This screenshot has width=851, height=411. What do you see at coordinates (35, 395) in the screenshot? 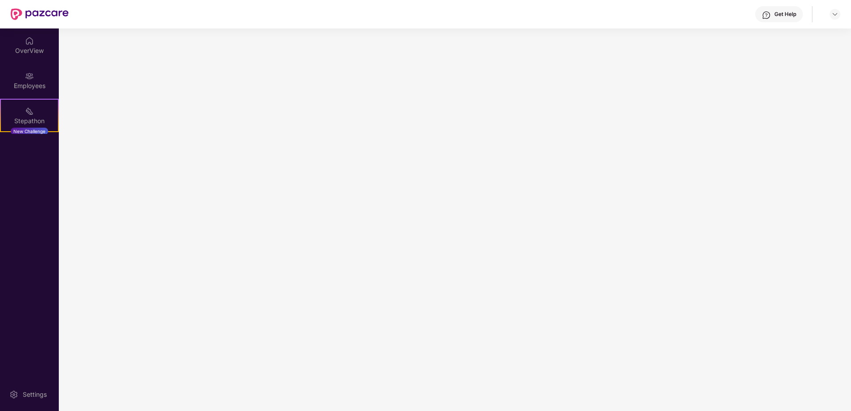
I see `div: Settings` at bounding box center [35, 395].